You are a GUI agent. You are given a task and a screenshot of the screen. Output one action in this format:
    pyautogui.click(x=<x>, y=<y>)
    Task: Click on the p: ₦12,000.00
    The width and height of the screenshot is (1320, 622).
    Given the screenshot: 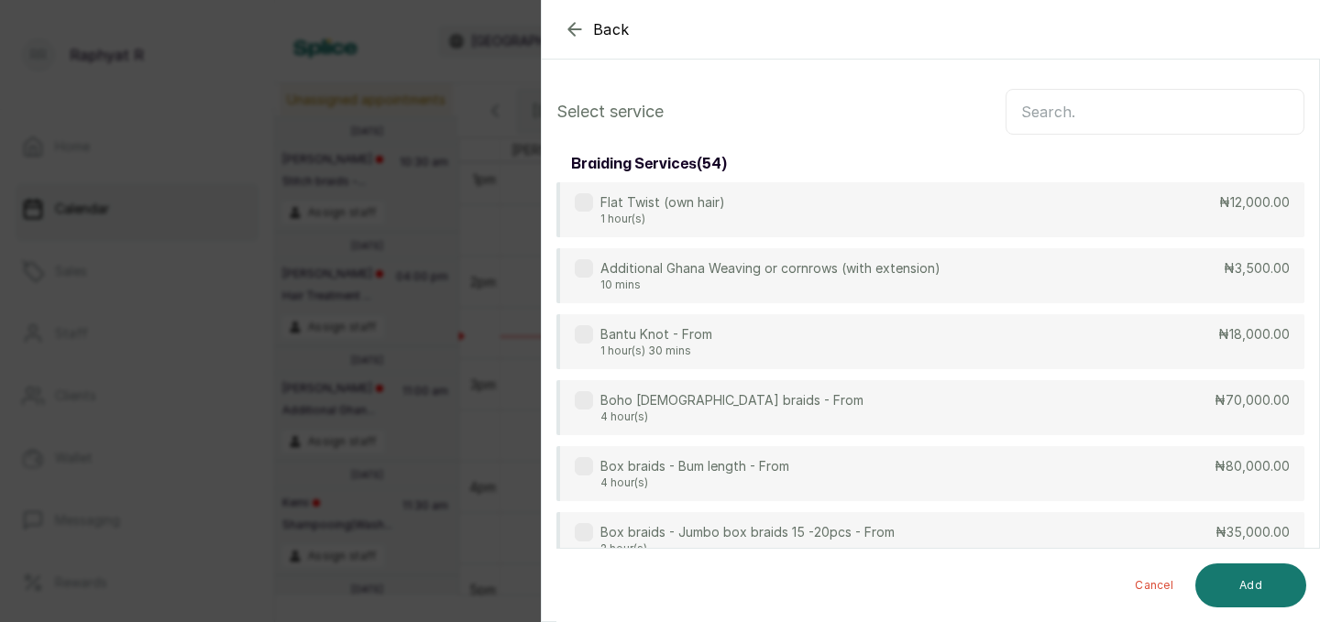 What is the action you would take?
    pyautogui.click(x=1254, y=203)
    